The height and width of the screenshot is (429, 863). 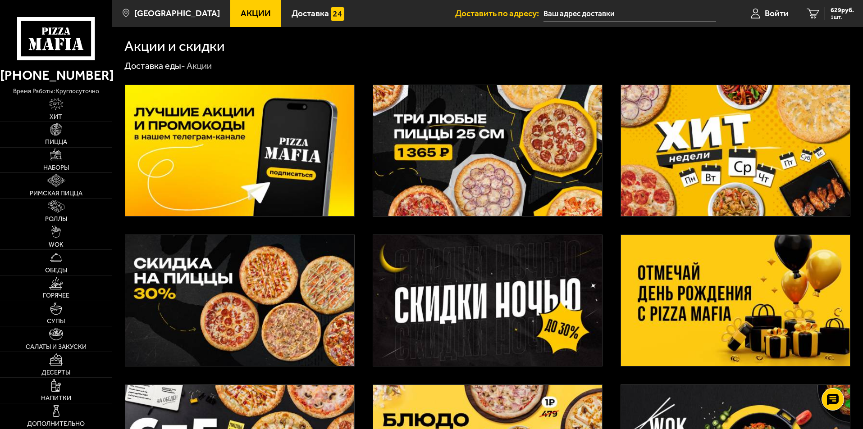 I want to click on a: Доставка еды-, so click(x=155, y=66).